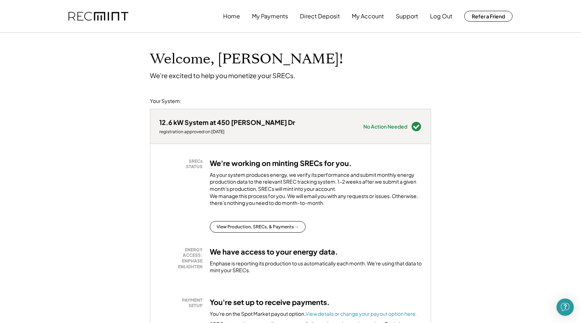  Describe the element at coordinates (313, 314) in the screenshot. I see `div: You're on the Spot Market payout option.` at that location.